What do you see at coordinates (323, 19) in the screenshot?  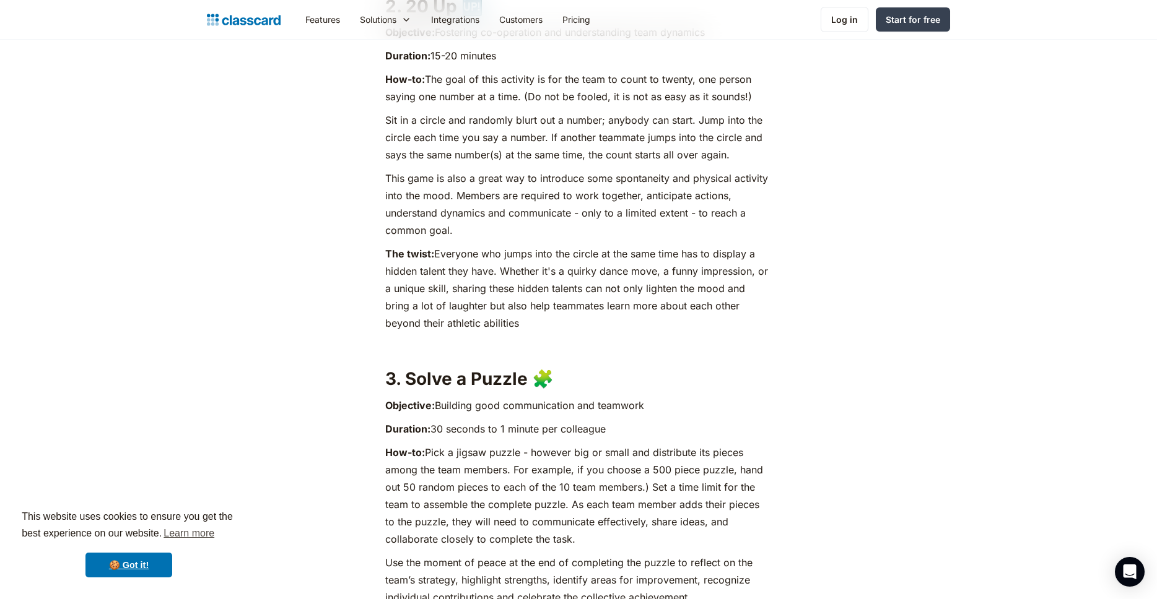 I see `a: Features` at bounding box center [323, 19].